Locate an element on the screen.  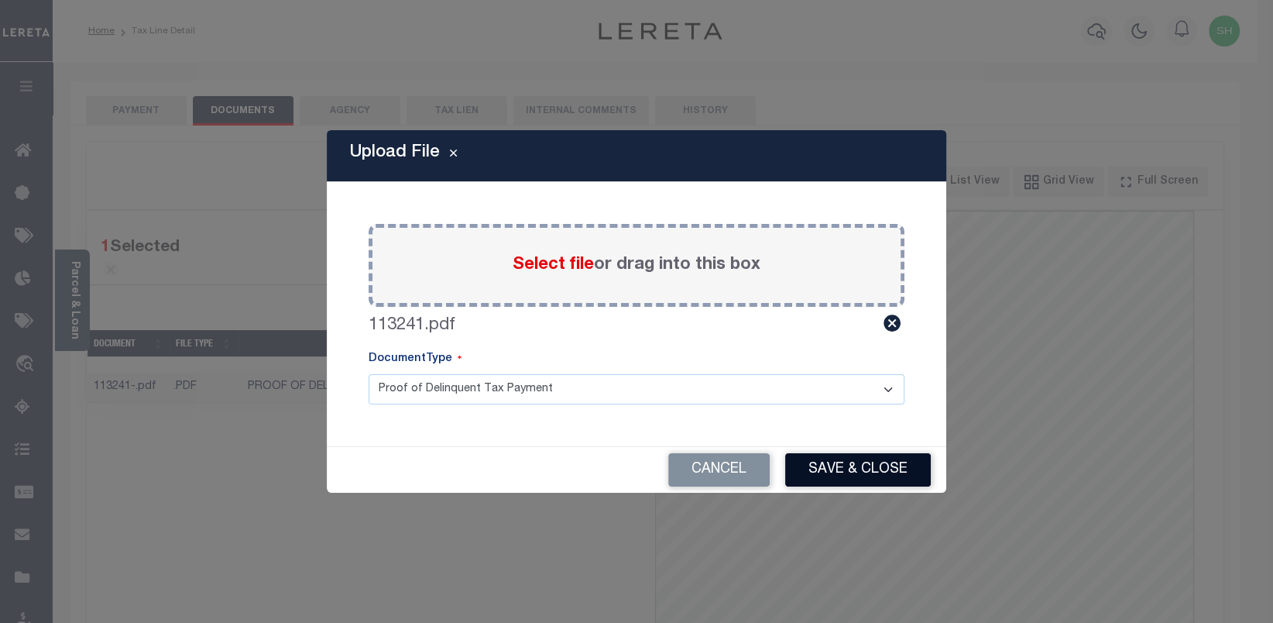
button: Close is located at coordinates (453, 156).